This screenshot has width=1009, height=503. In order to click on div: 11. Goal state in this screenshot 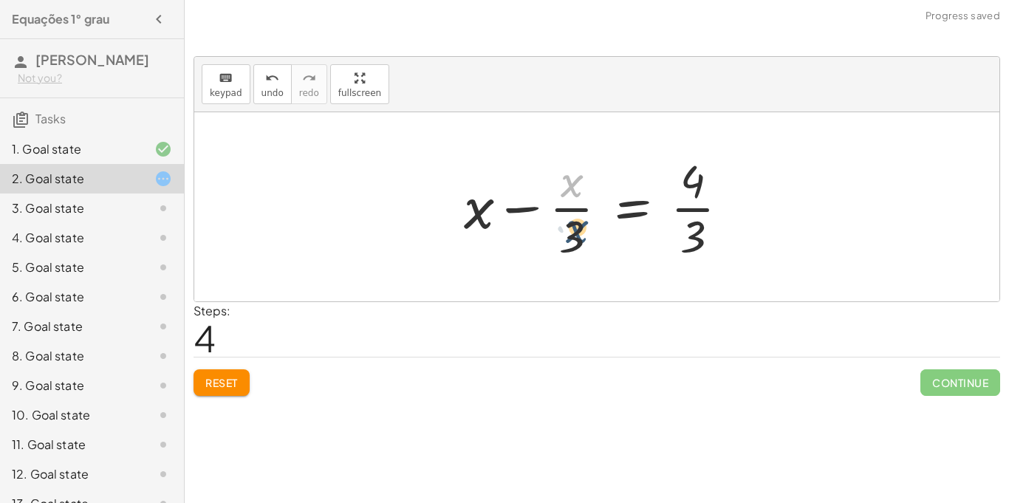, I will do `click(71, 445)`.